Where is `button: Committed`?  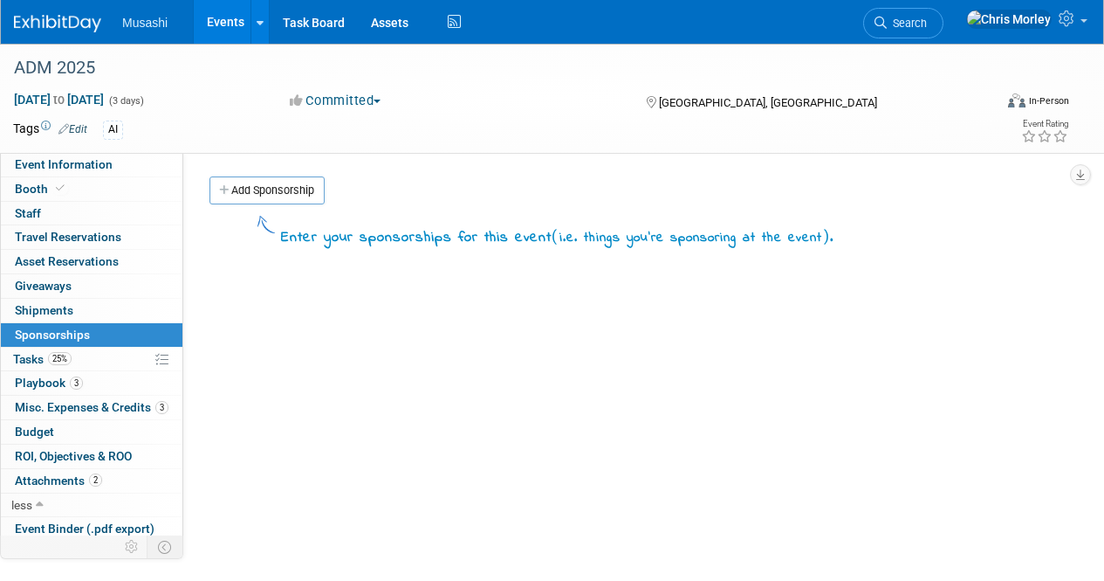 button: Committed is located at coordinates (335, 100).